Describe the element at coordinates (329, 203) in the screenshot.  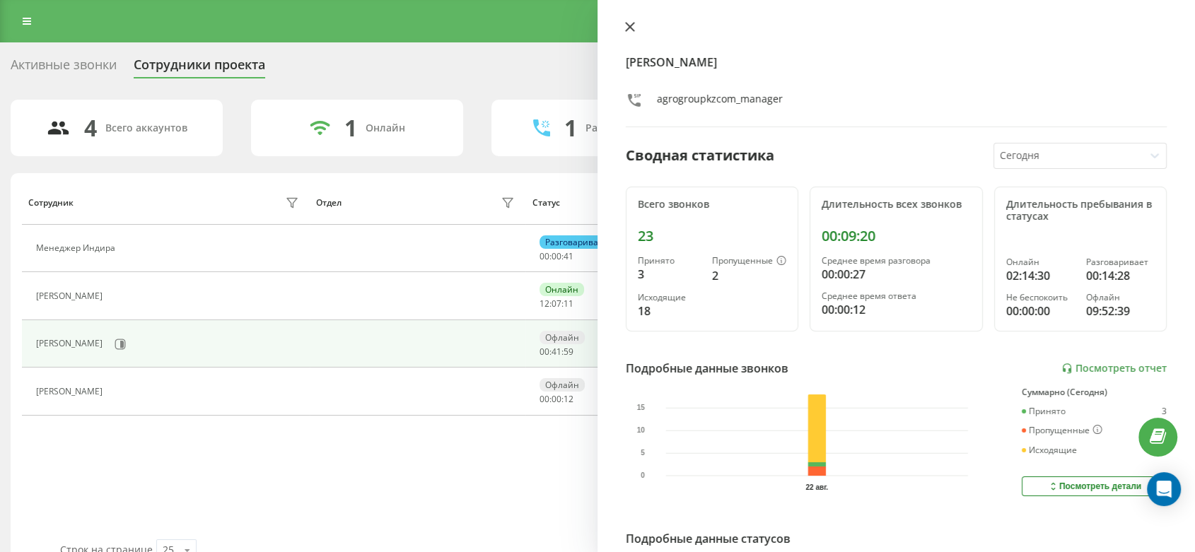
I see `div: Отдел` at that location.